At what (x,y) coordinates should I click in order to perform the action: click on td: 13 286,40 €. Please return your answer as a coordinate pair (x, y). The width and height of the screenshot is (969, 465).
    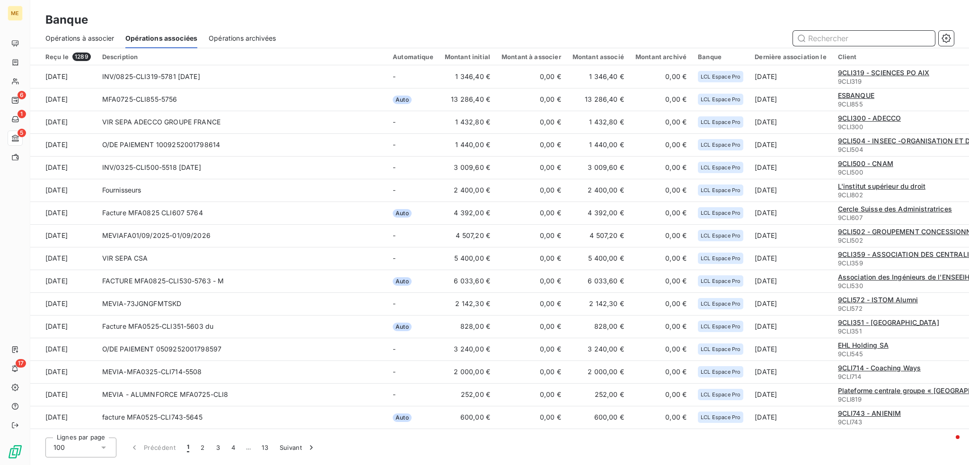
    Looking at the image, I should click on (468, 99).